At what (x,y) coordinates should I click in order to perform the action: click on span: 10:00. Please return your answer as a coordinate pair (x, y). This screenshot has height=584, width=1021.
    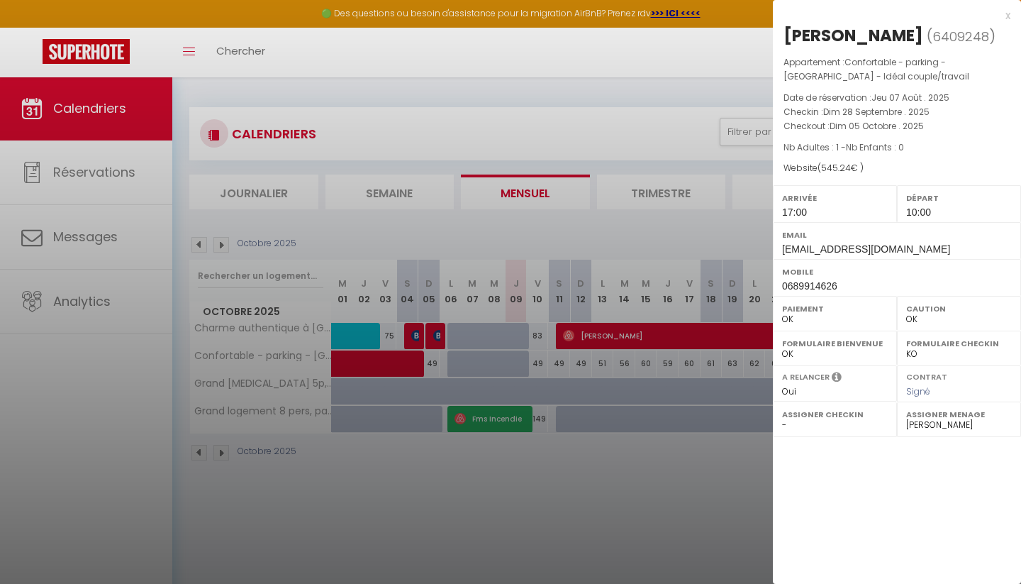
    Looking at the image, I should click on (918, 212).